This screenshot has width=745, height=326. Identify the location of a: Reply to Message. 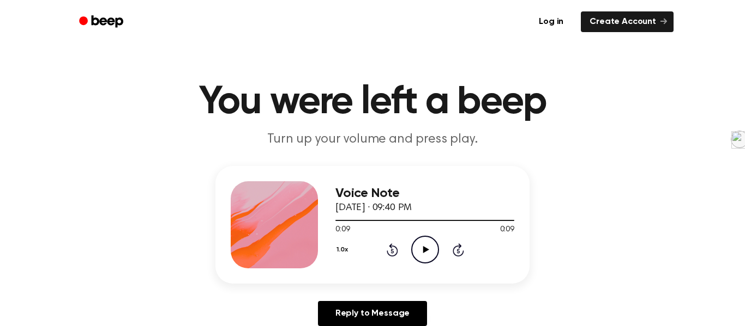
(372, 314).